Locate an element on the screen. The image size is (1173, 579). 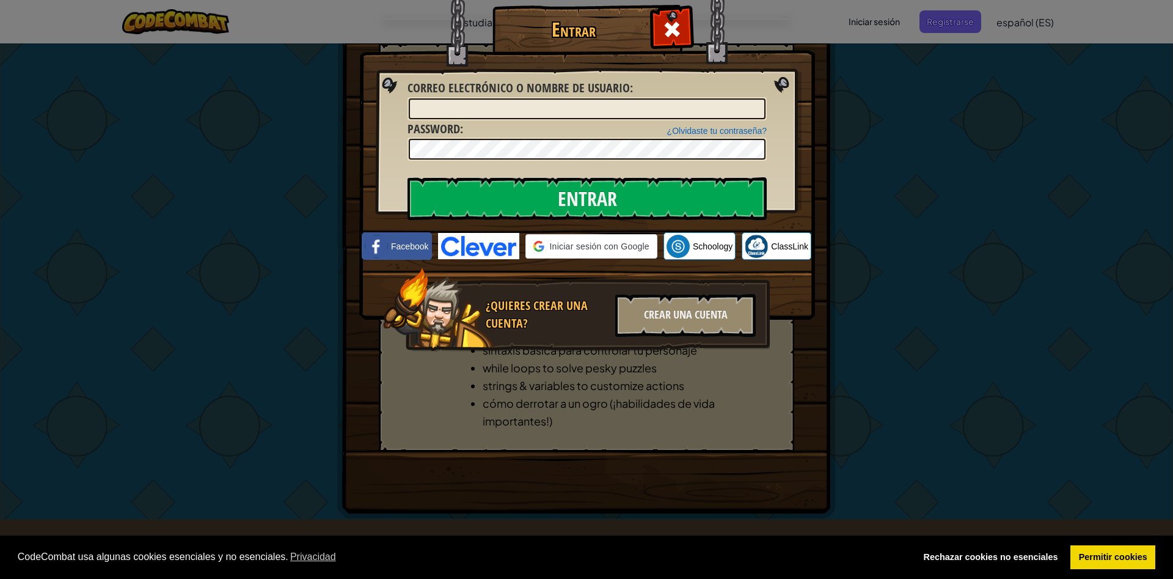
img: schoology.png is located at coordinates (678, 246).